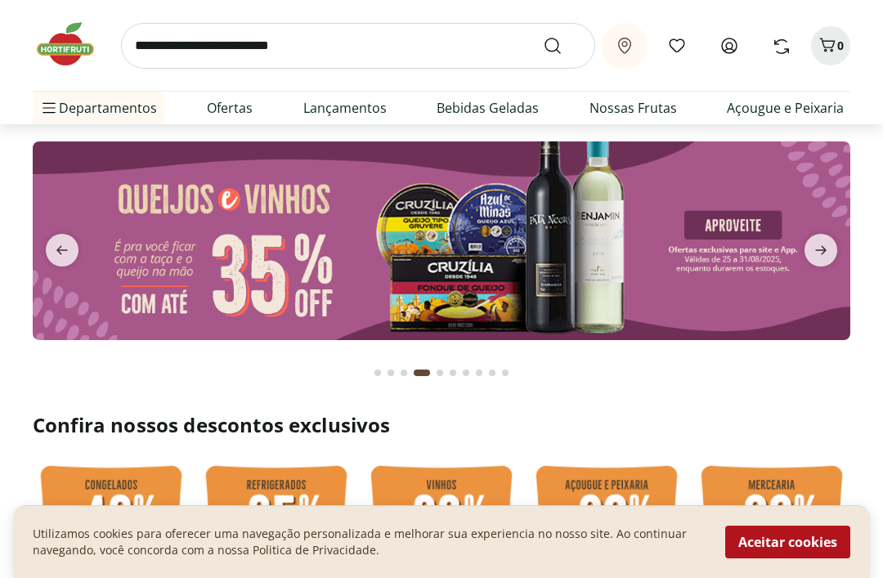 The height and width of the screenshot is (578, 883). I want to click on input: search, so click(358, 46).